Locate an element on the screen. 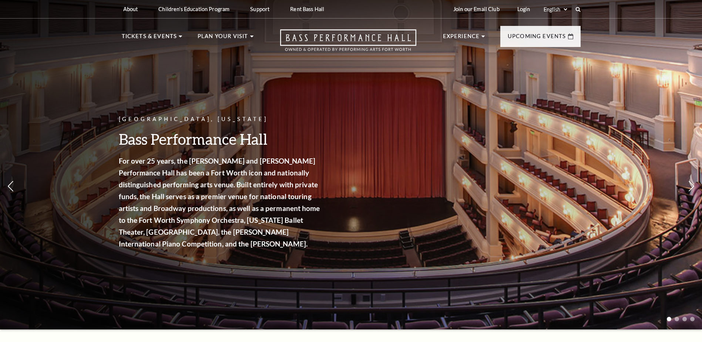 This screenshot has width=702, height=342. p: Tickets & Events is located at coordinates (150, 39).